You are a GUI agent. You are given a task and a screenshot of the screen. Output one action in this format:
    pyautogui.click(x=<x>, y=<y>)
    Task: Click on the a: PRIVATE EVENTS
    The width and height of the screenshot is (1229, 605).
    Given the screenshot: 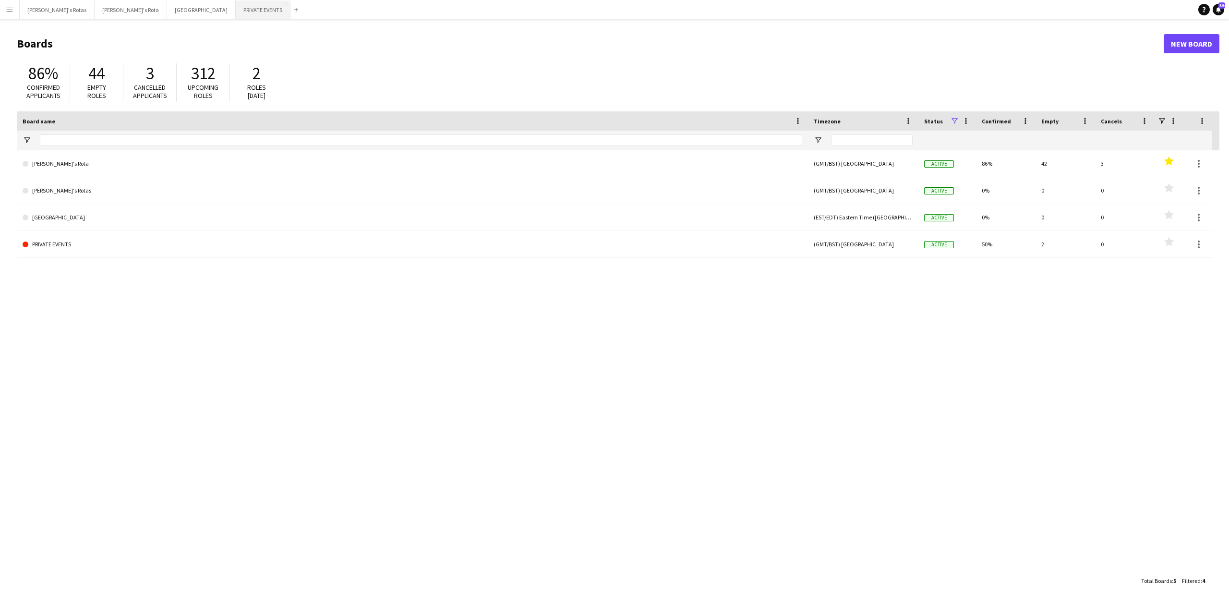 What is the action you would take?
    pyautogui.click(x=412, y=244)
    